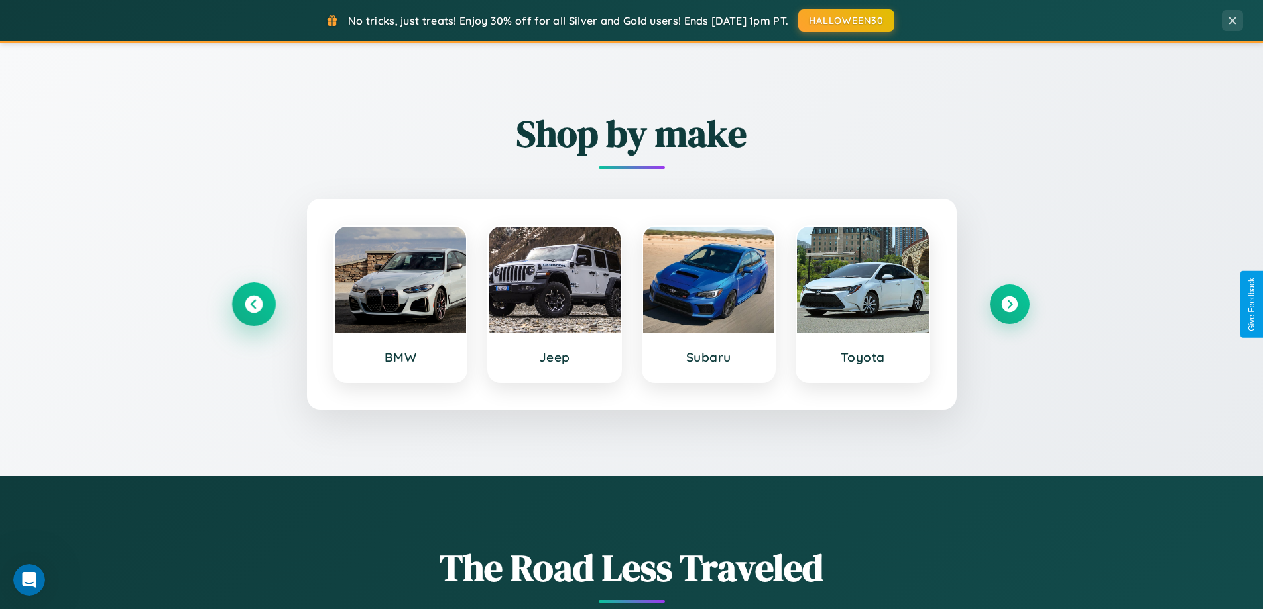 This screenshot has height=609, width=1263. I want to click on h3: Subaru, so click(709, 357).